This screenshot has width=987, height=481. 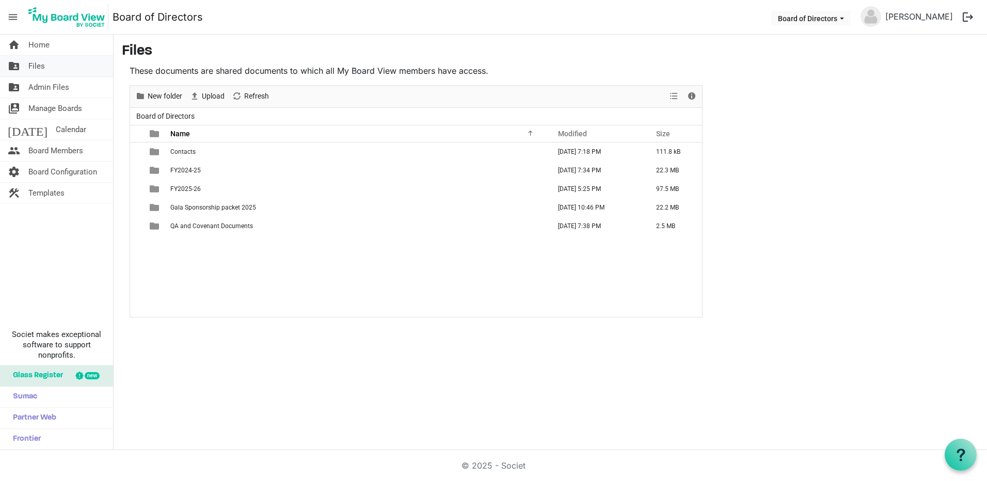 What do you see at coordinates (212, 226) in the screenshot?
I see `span: QA and Covenant Documents` at bounding box center [212, 226].